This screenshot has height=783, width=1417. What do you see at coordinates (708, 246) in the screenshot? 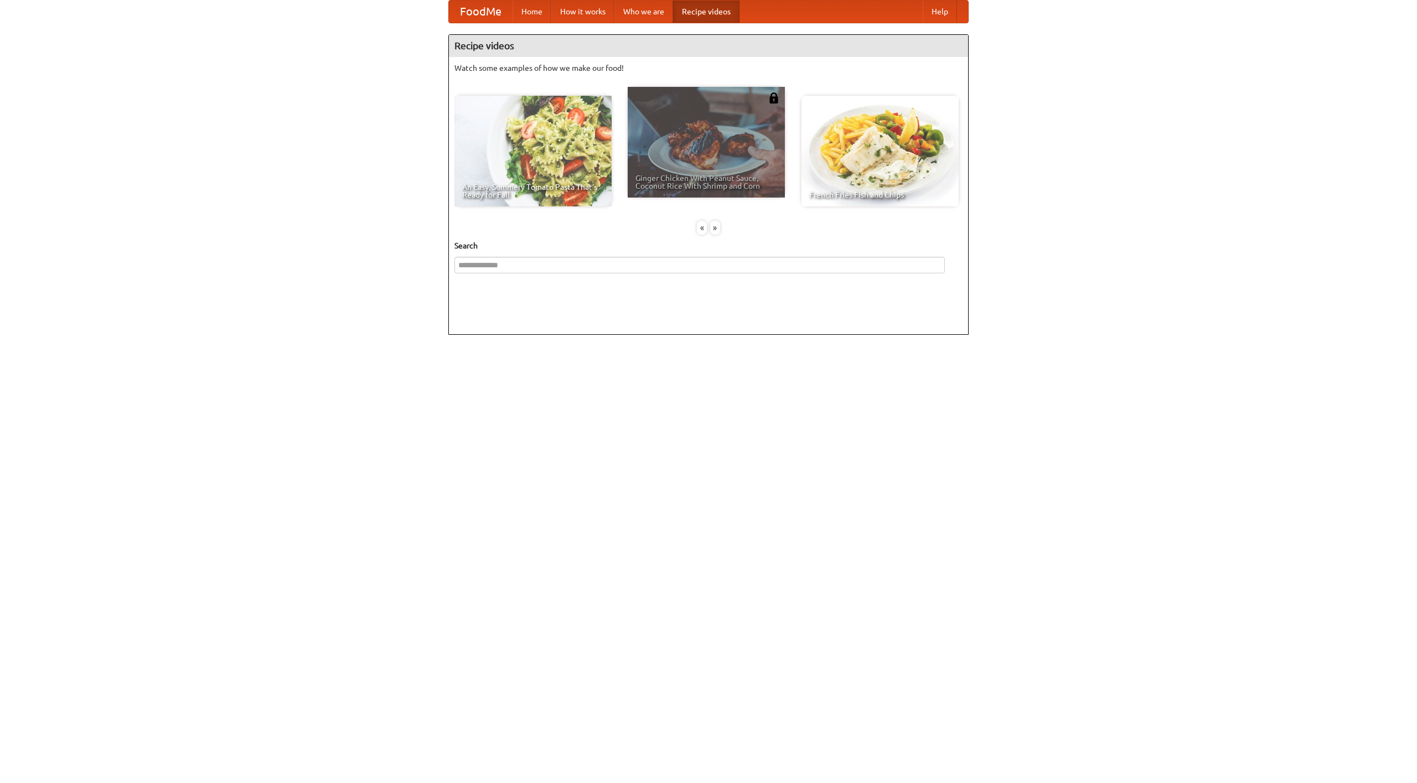
I see `h5: Search` at bounding box center [708, 246].